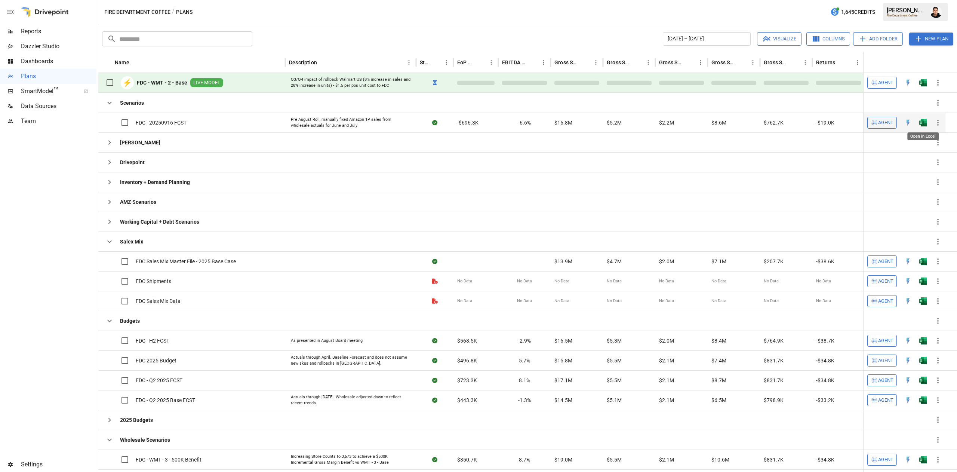 The height and width of the screenshot is (472, 957). I want to click on span: $8.4M, so click(719, 340).